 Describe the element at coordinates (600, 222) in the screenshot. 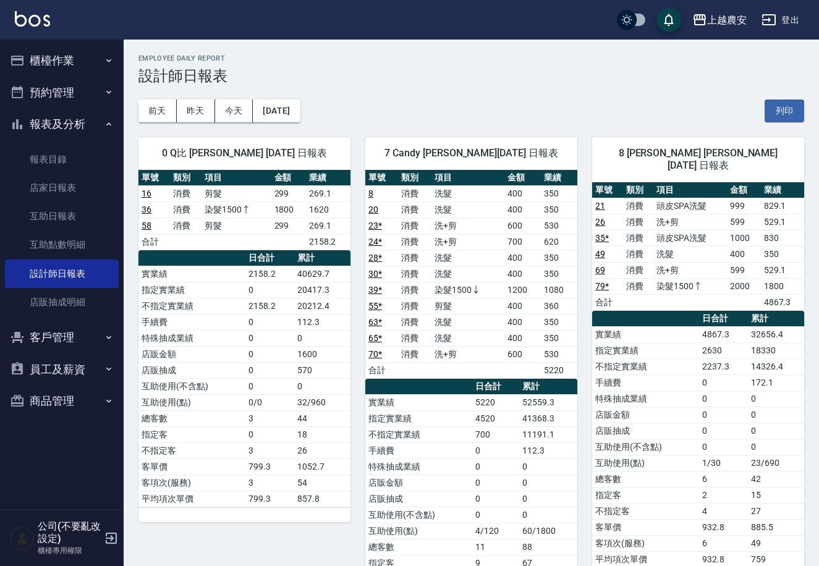

I see `a: 26` at that location.